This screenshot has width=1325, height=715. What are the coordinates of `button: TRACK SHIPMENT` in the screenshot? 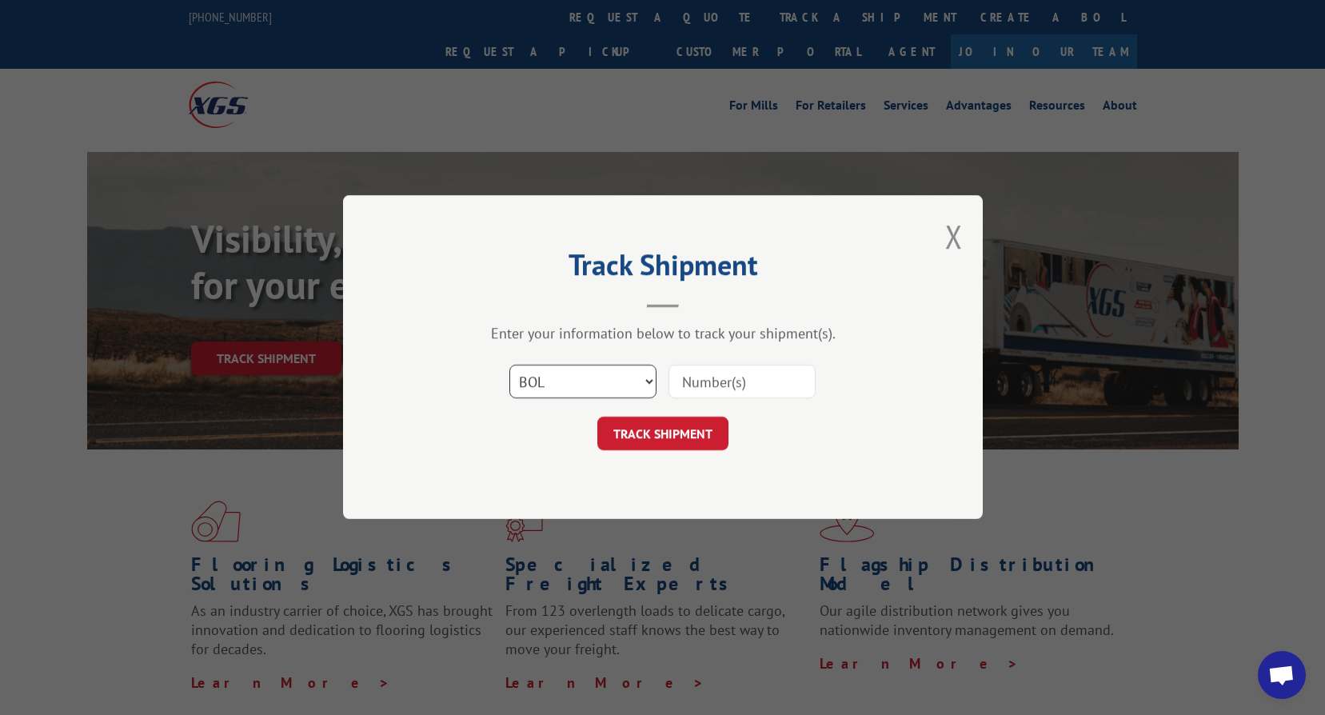 It's located at (663, 434).